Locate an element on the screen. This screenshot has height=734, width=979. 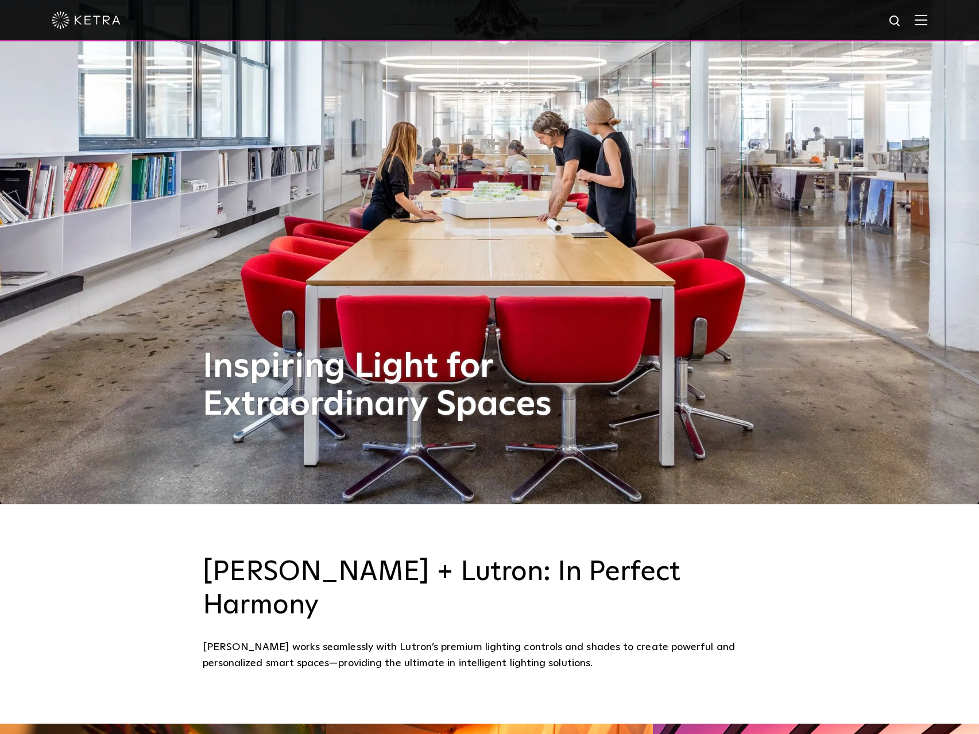
h1: Inspiring Light for Extraordinary Spaces is located at coordinates (389, 386).